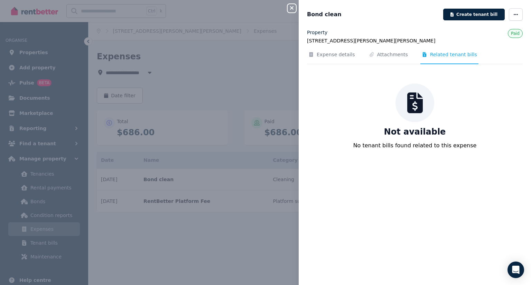 The width and height of the screenshot is (531, 285). What do you see at coordinates (414, 146) in the screenshot?
I see `p: No tenant bills found related to this expense` at bounding box center [414, 146].